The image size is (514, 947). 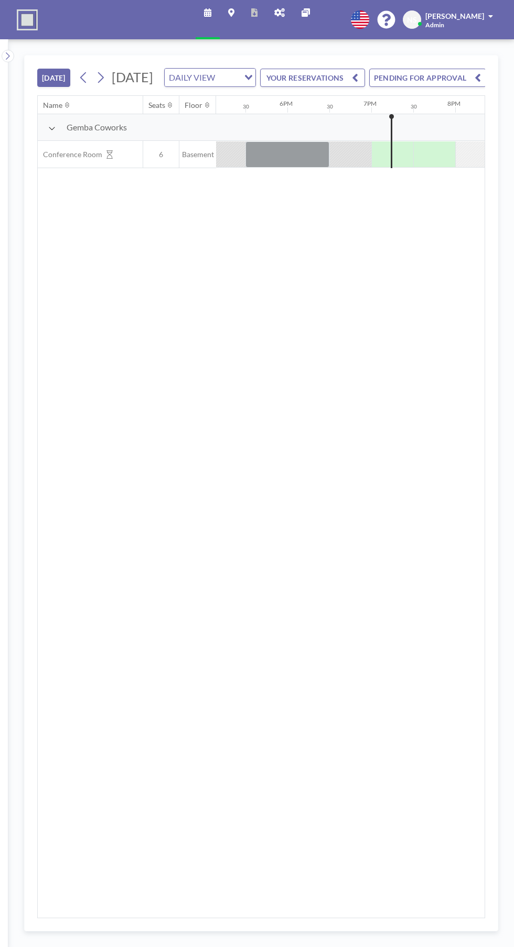 I want to click on input: Search for option, so click(x=228, y=78).